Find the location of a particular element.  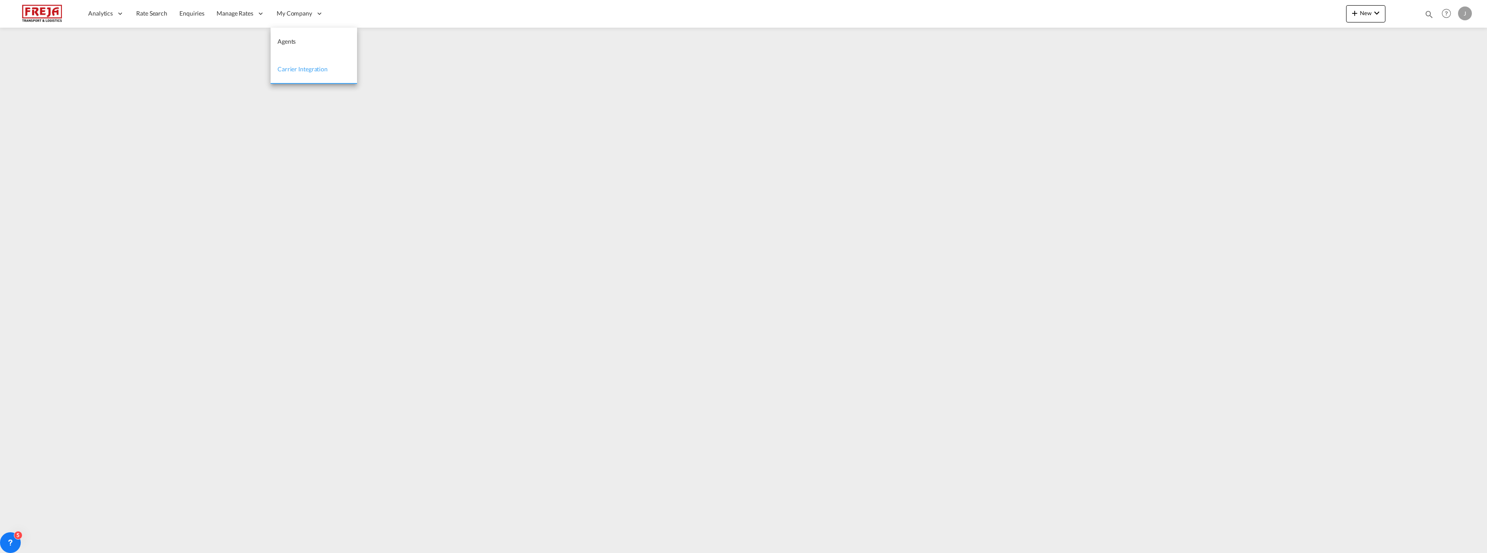

span: Carrier Integration is located at coordinates (303, 69).